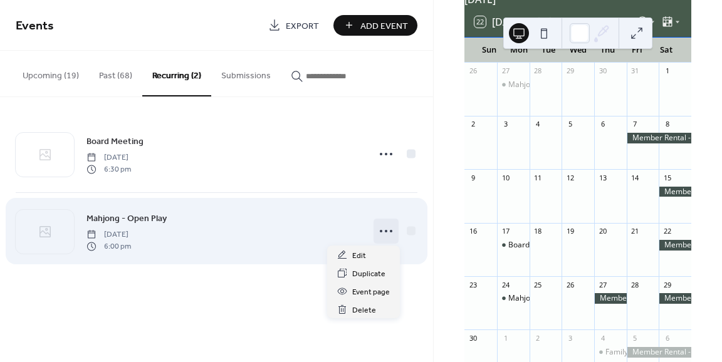  What do you see at coordinates (505, 177) in the screenshot?
I see `div: 10` at bounding box center [505, 177].